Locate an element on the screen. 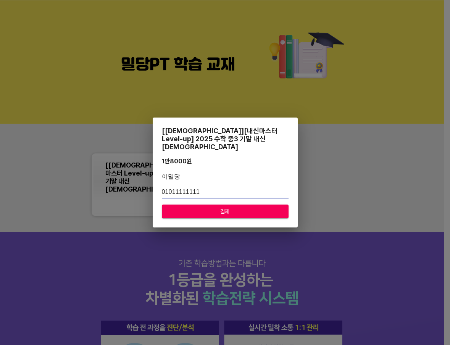 The height and width of the screenshot is (345, 450). button: 결제 is located at coordinates (225, 211).